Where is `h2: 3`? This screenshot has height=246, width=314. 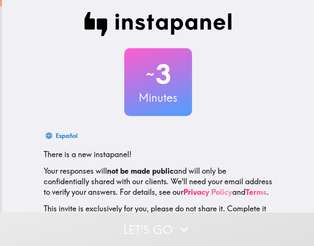 h2: 3 is located at coordinates (158, 74).